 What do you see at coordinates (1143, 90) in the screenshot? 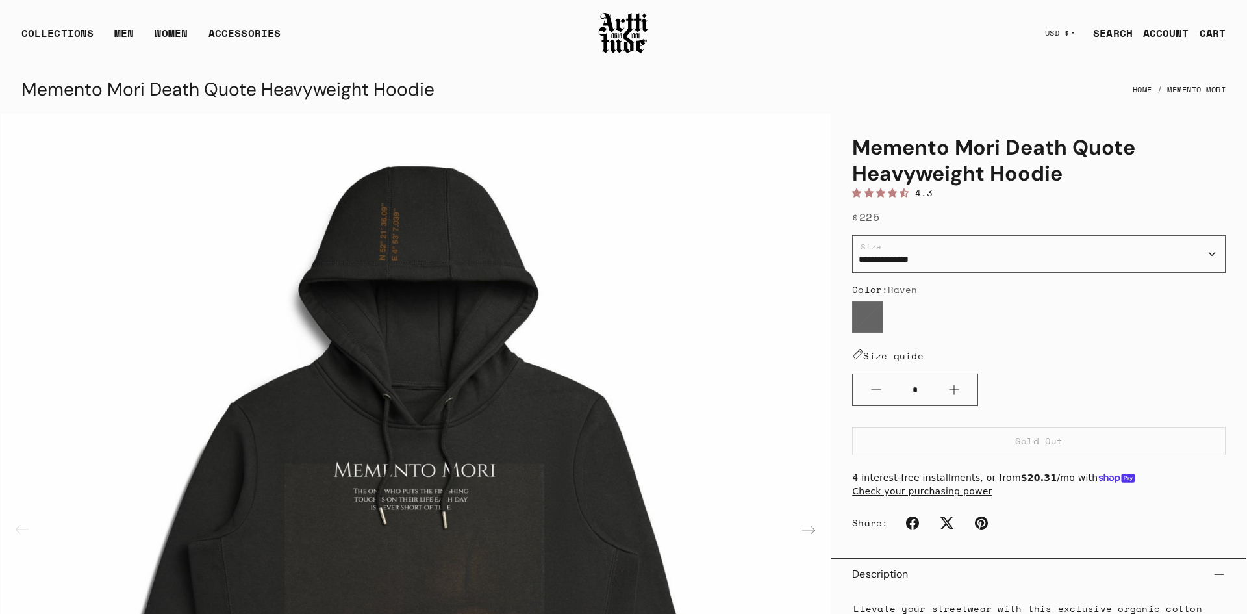
I see `a: Home` at bounding box center [1143, 90].